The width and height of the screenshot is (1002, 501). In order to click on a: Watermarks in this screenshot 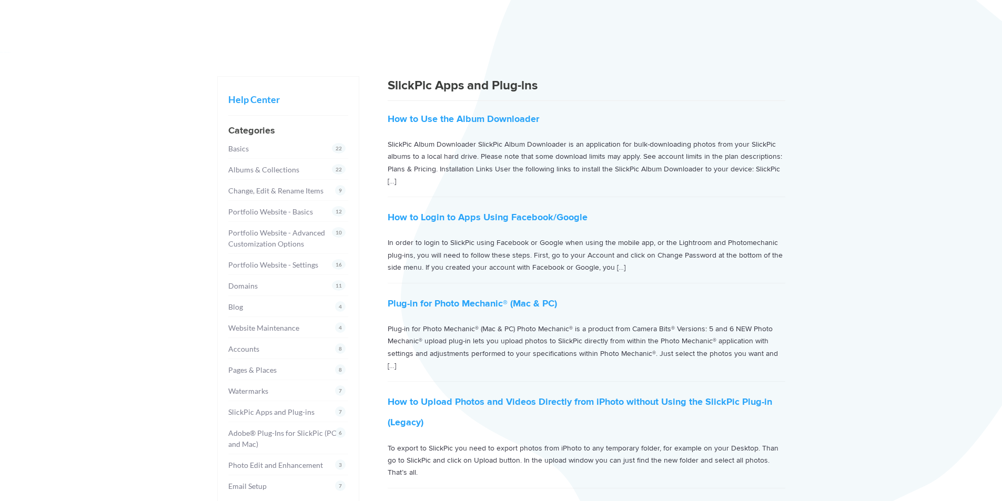, I will do `click(248, 391)`.